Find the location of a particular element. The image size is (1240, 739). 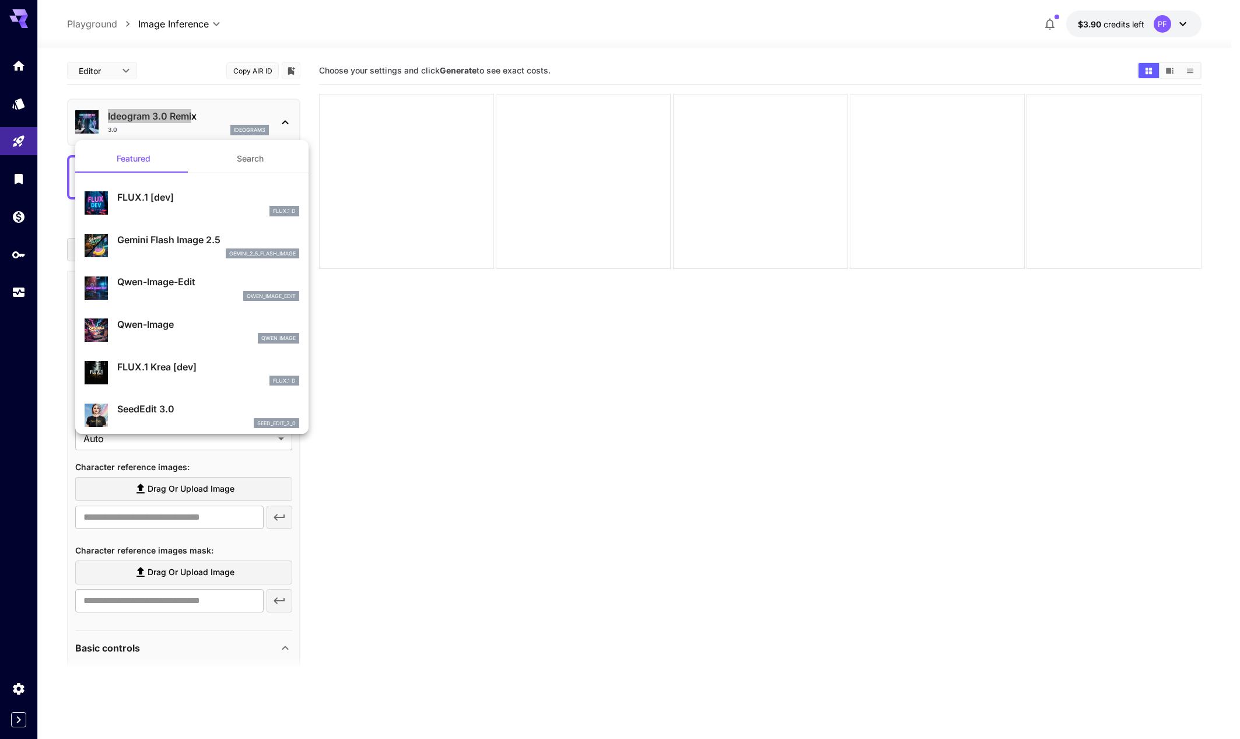

p: Qwen Image is located at coordinates (278, 338).